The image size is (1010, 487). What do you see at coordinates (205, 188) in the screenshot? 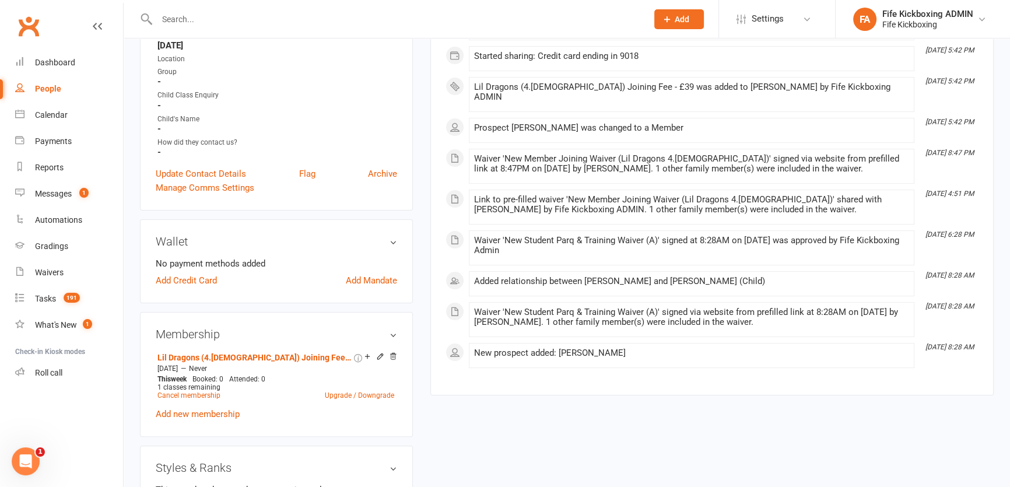
I see `a: Manage Comms Settings` at bounding box center [205, 188].